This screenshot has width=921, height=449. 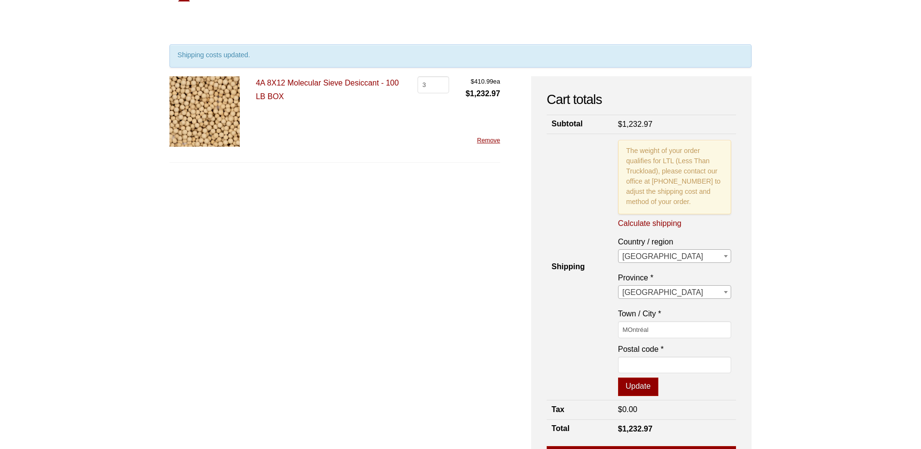 What do you see at coordinates (204, 111) in the screenshot?
I see `img: 4A 8X12 Molecular Sieve Desiccant - 100 LB BOX` at bounding box center [204, 111].